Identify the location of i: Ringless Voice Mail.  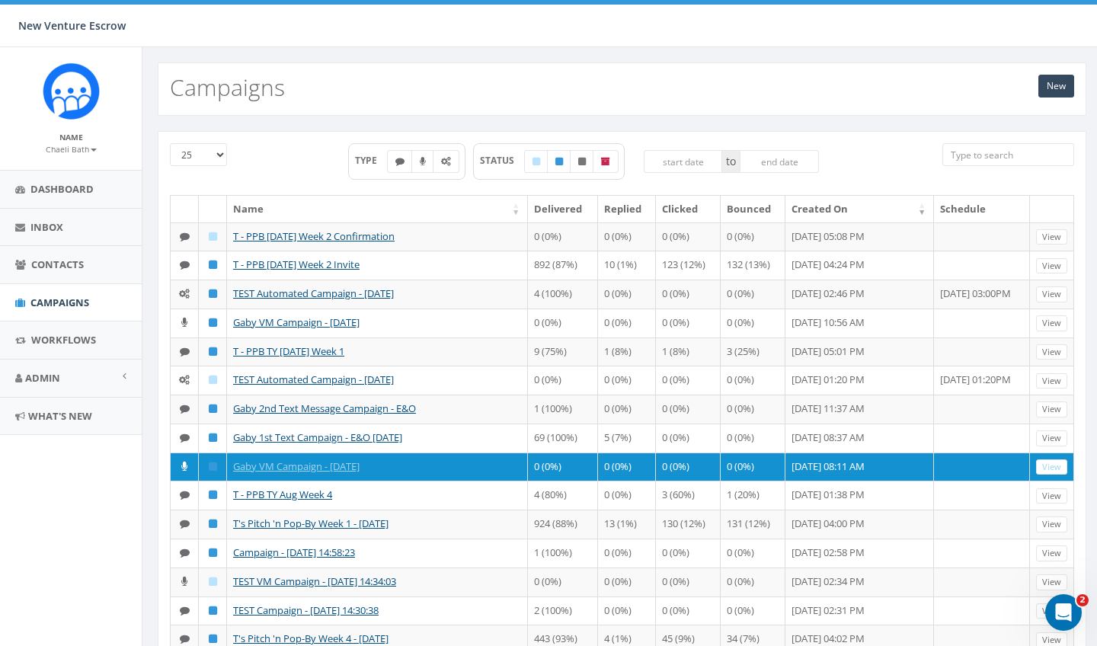
(184, 322).